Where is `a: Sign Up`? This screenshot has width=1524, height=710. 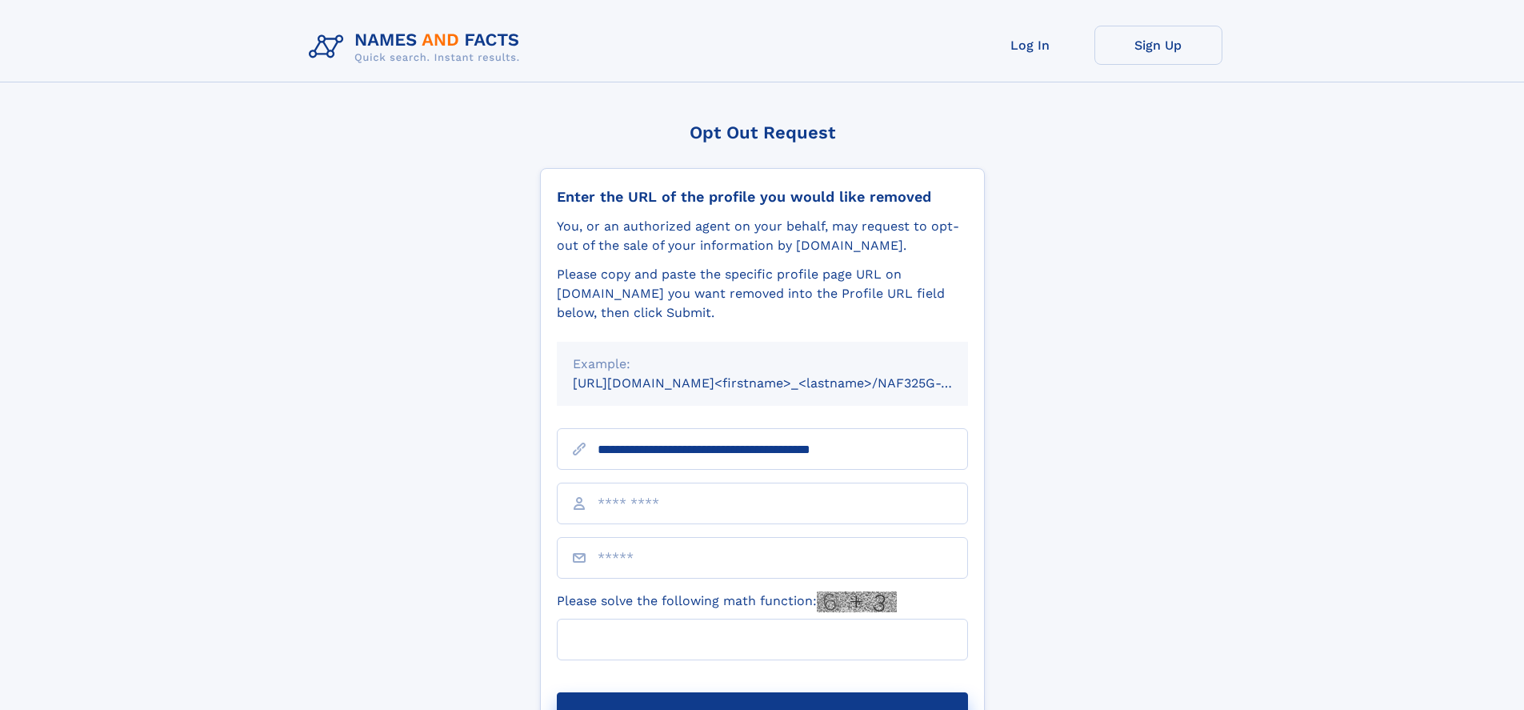
a: Sign Up is located at coordinates (1159, 45).